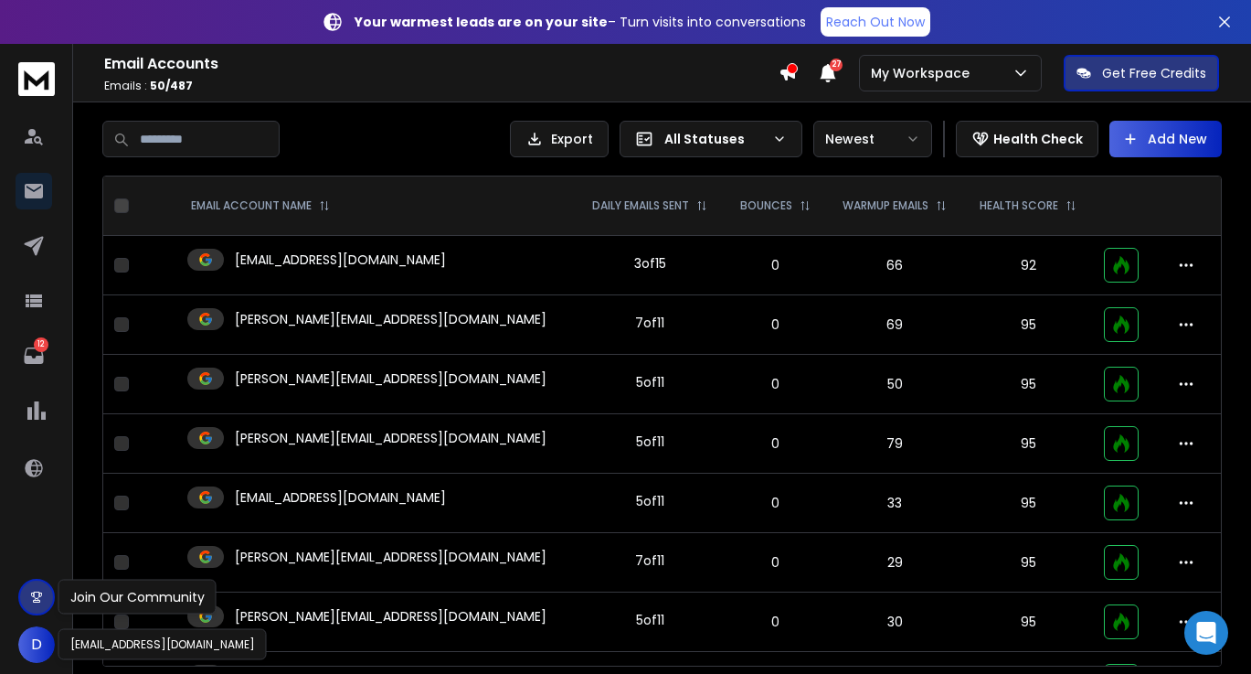  I want to click on strong: Your warmest leads are on your site, so click(481, 22).